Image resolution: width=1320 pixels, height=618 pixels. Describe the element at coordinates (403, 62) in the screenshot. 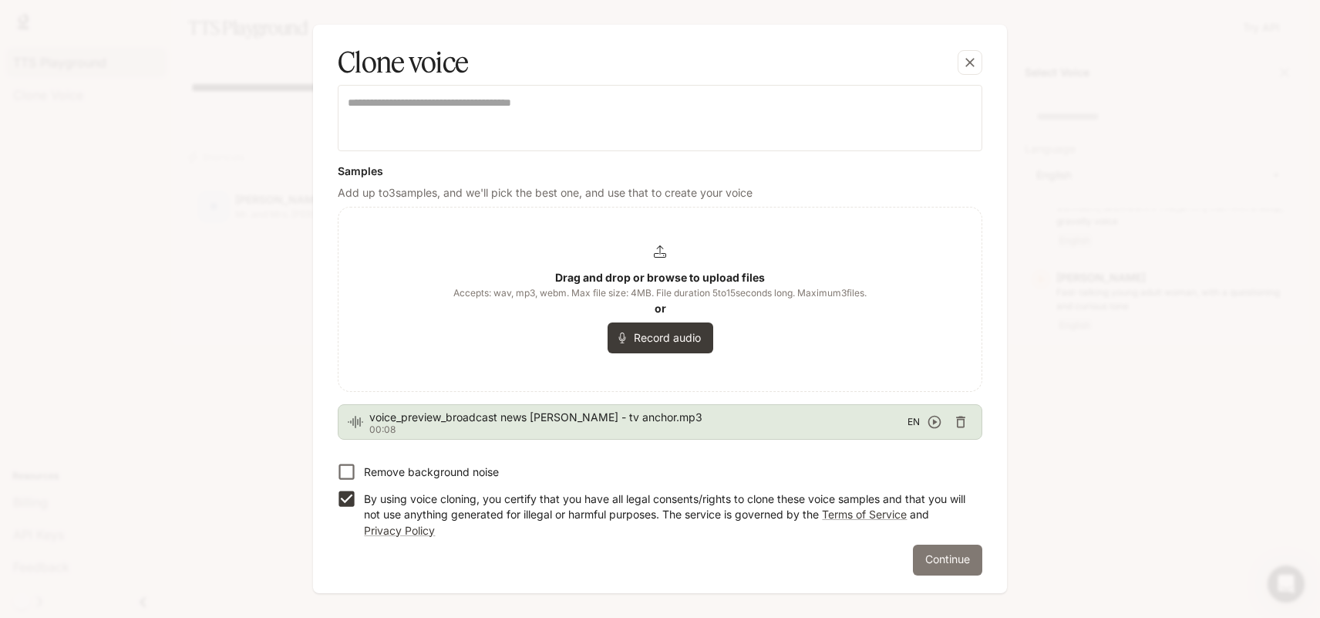

I see `h5: Clone voice` at that location.